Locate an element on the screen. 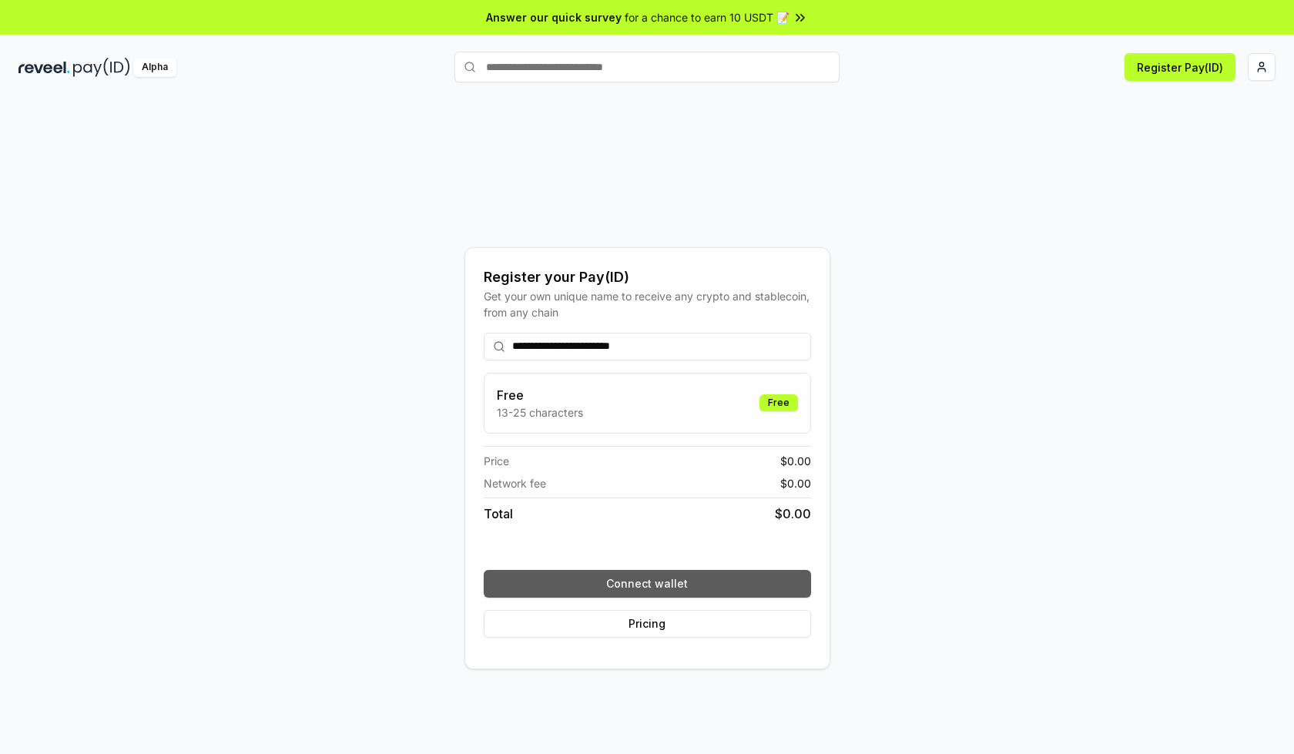 This screenshot has height=754, width=1294. span: Answer our quick survey is located at coordinates (554, 17).